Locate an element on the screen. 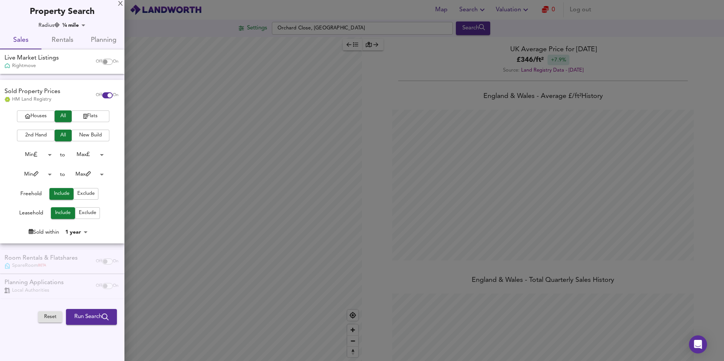  div: Live Market Listings is located at coordinates (32, 58).